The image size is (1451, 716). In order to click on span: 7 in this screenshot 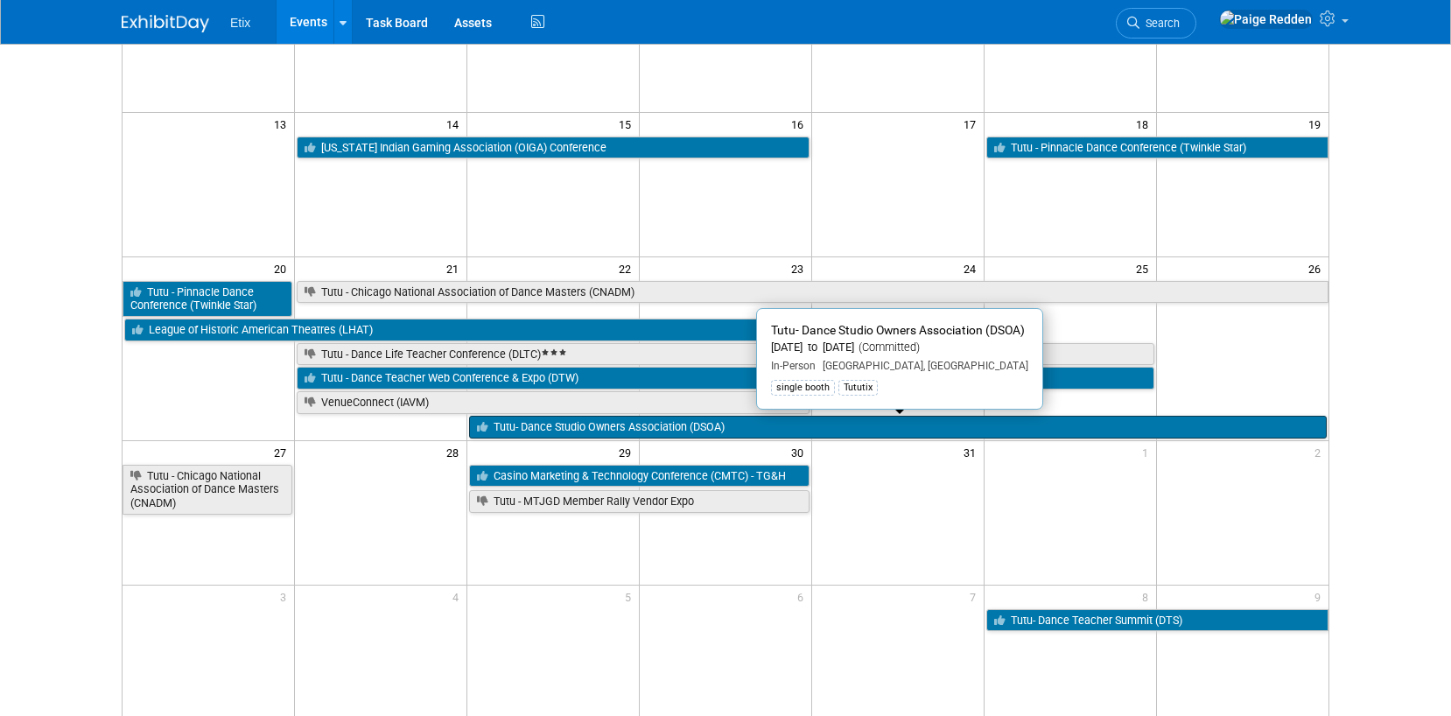, I will do `click(976, 596)`.